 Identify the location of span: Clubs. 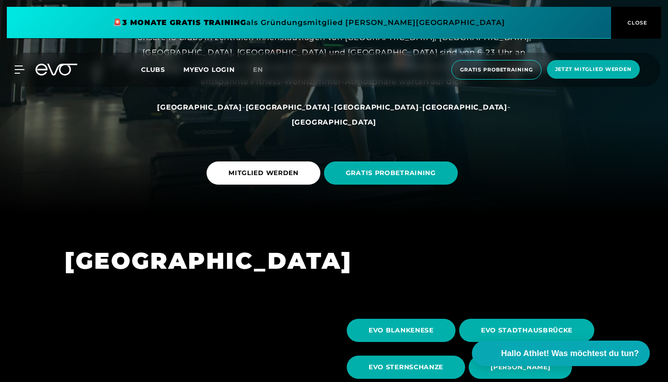
(153, 70).